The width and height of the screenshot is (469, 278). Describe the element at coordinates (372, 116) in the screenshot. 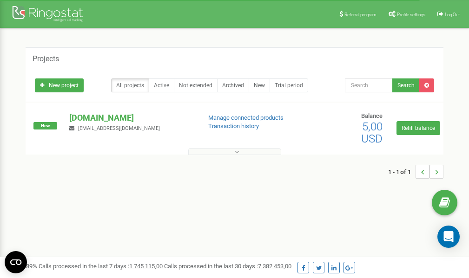

I see `span: Balance` at that location.